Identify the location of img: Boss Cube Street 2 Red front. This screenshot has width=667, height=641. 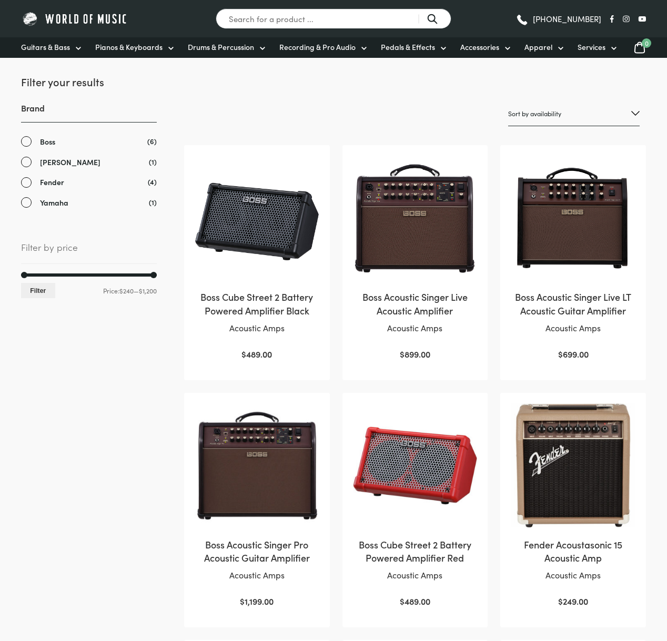
(415, 465).